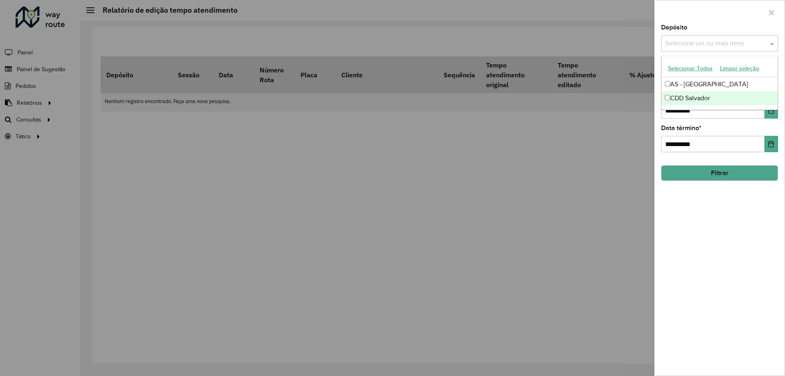  Describe the element at coordinates (719, 98) in the screenshot. I see `div: CDD Salvador` at that location.